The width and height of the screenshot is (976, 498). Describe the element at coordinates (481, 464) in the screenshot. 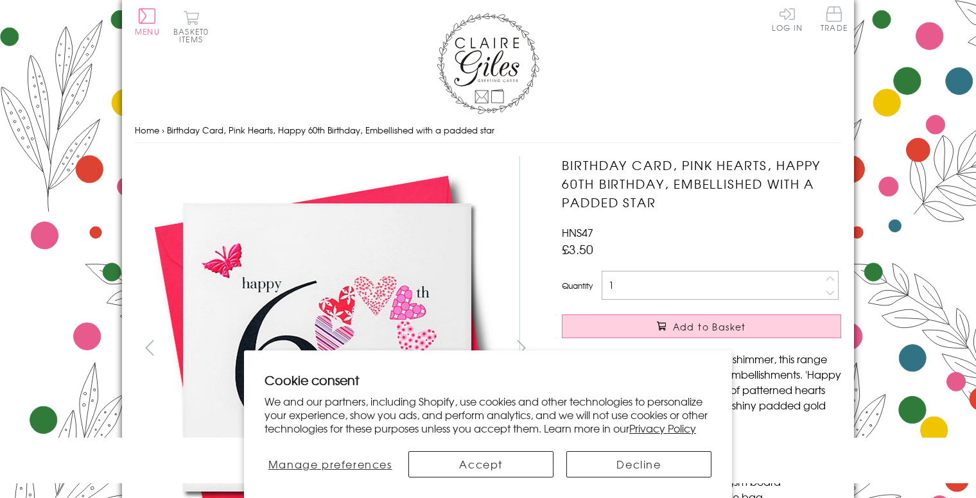

I see `button: Accept` at that location.